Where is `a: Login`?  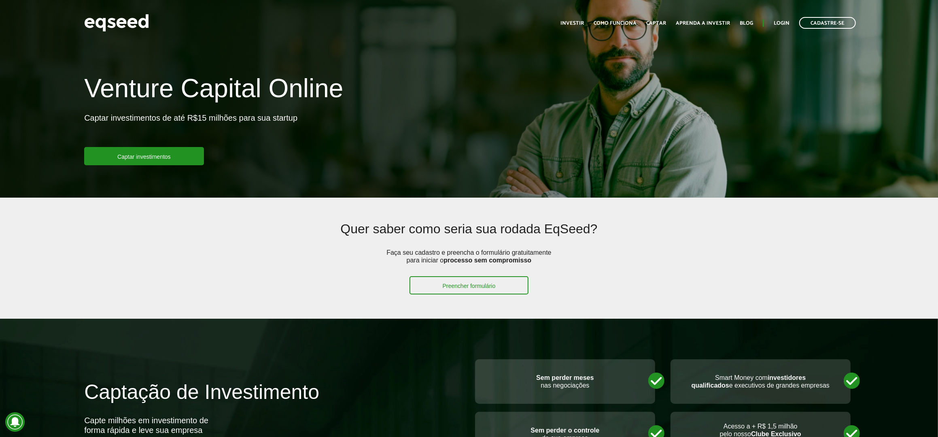
a: Login is located at coordinates (782, 23).